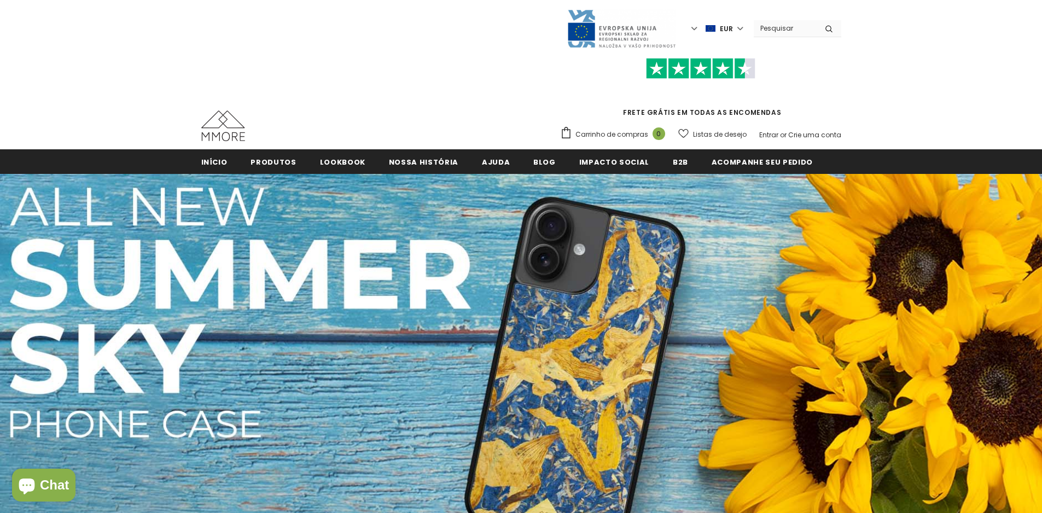 The height and width of the screenshot is (513, 1042). I want to click on a: Nossa história, so click(423, 161).